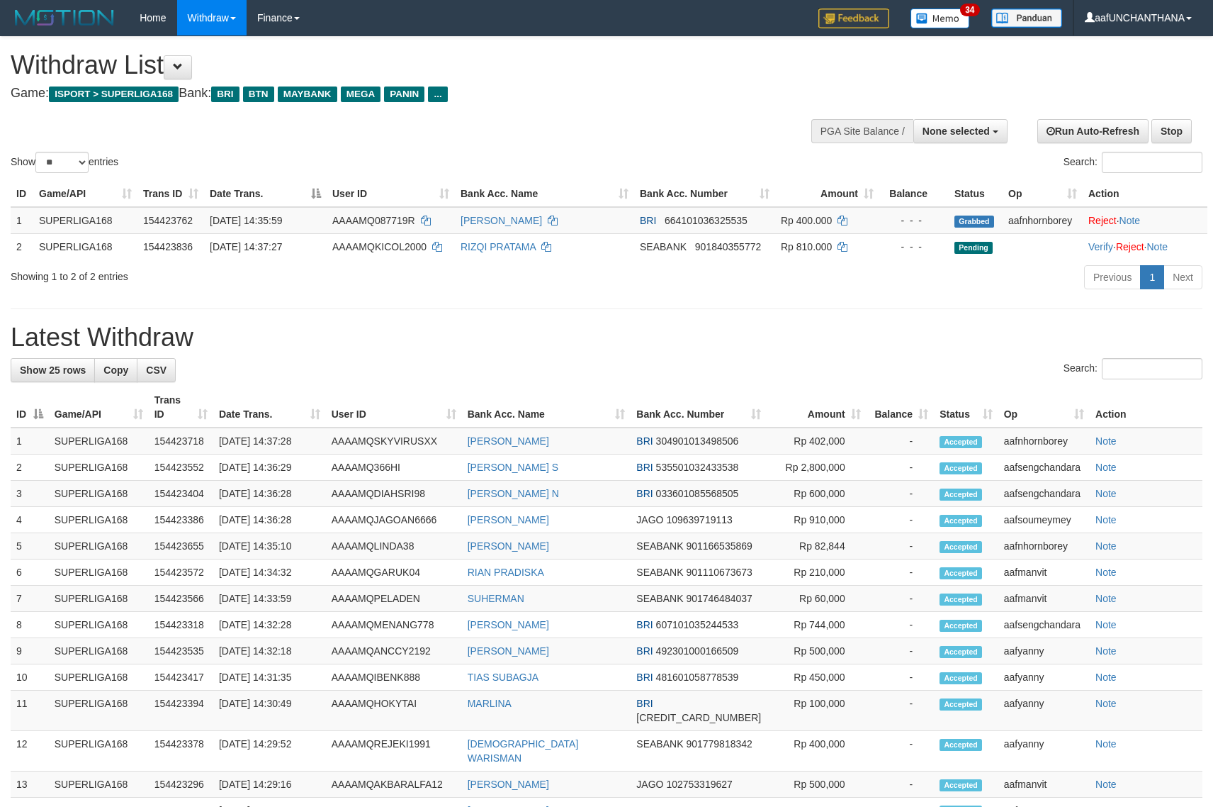  What do you see at coordinates (64, 18) in the screenshot?
I see `img: MOTION_logo.png` at bounding box center [64, 18].